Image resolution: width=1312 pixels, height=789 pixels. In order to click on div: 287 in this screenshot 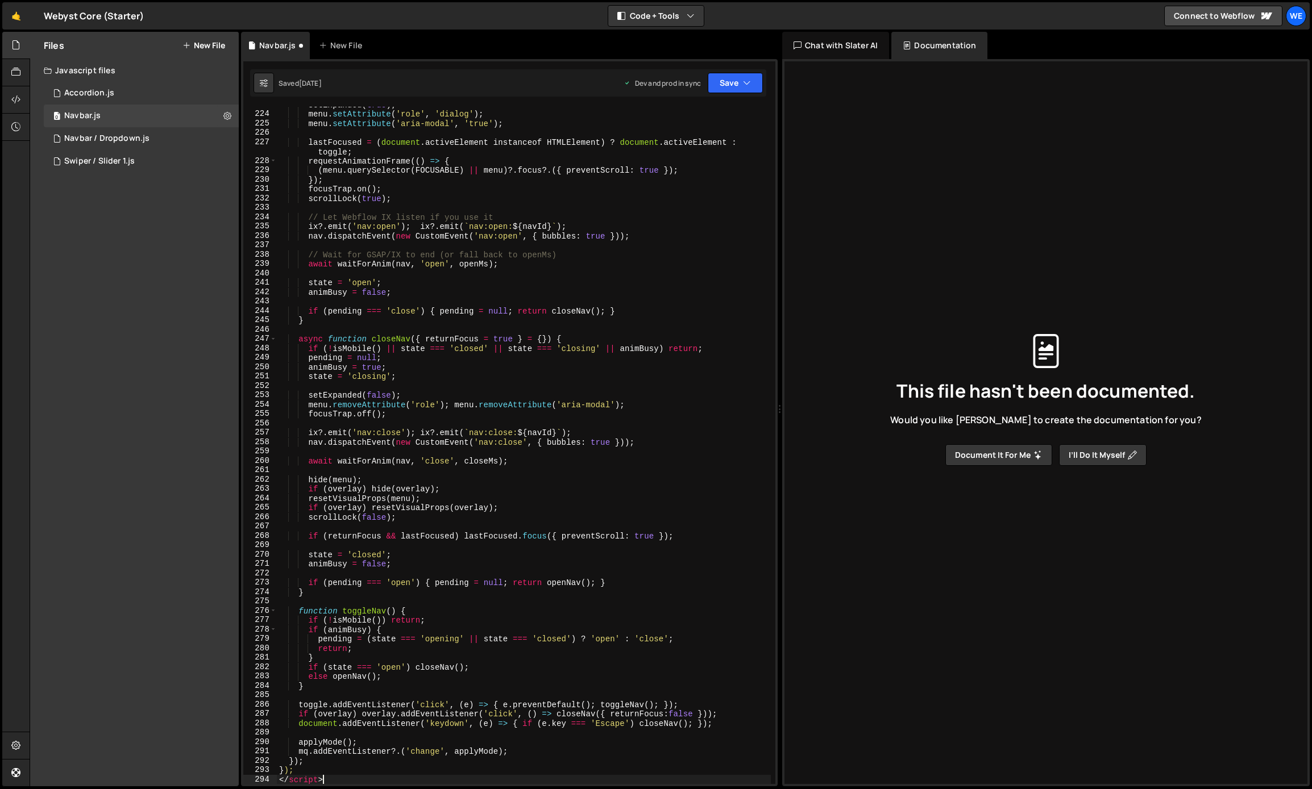, I will do `click(260, 714)`.